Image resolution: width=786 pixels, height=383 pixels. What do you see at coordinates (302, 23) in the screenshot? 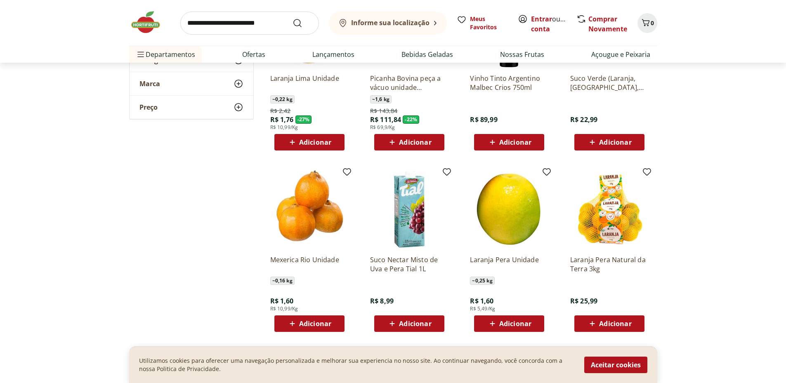
I see `button: Submit Search` at bounding box center [302, 23].